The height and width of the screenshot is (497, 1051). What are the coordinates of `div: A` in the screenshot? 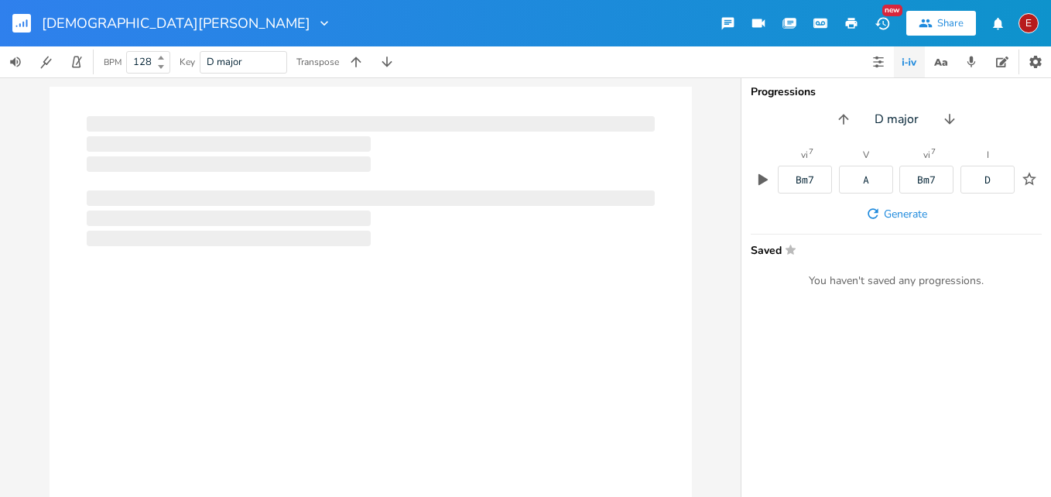 It's located at (866, 180).